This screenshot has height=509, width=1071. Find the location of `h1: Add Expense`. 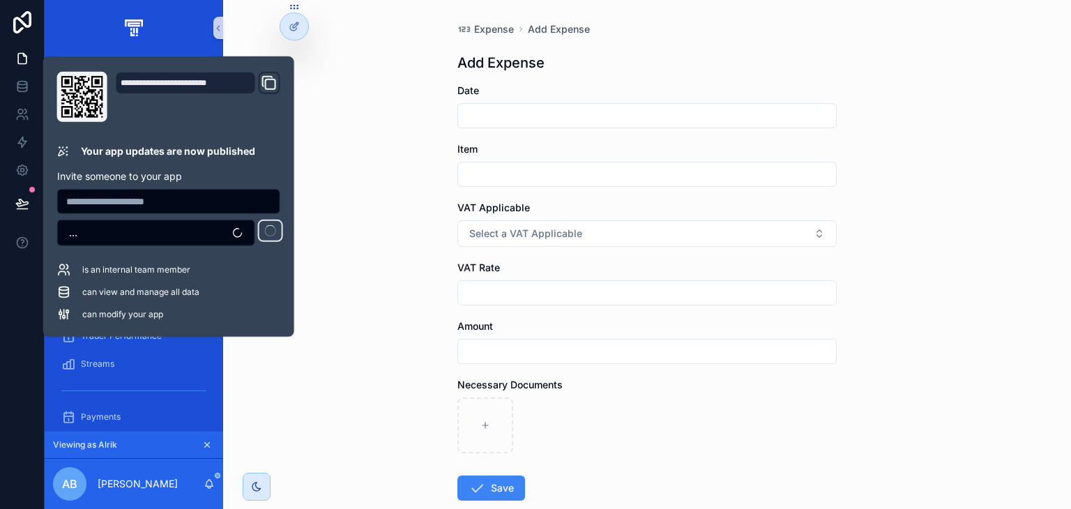

h1: Add Expense is located at coordinates (501, 63).